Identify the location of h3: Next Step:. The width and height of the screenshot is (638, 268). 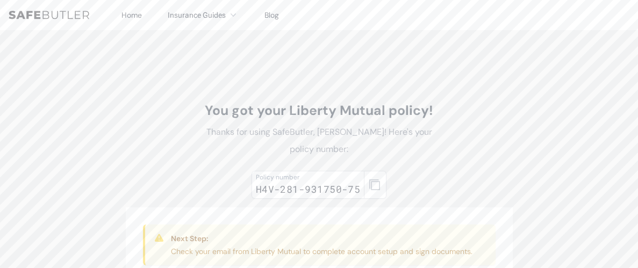
(321, 239).